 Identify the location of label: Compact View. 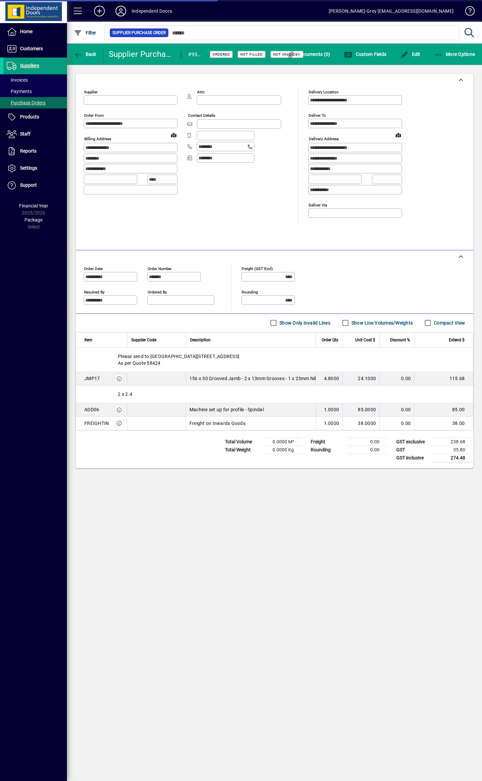
(448, 323).